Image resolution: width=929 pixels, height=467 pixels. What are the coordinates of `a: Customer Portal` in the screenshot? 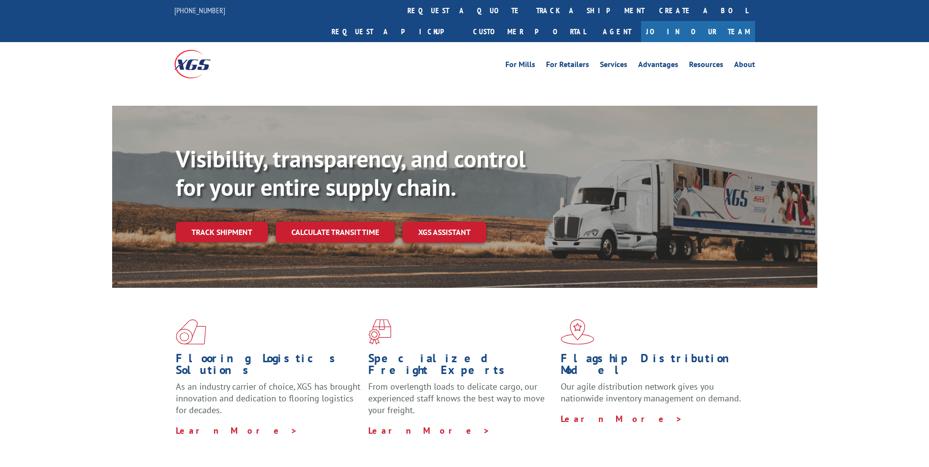 It's located at (530, 31).